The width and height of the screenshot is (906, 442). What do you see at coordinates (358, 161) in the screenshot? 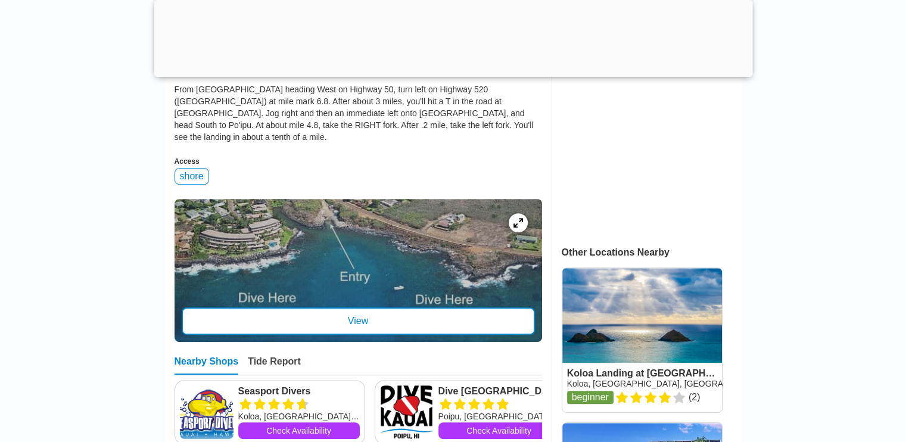
I see `div: Access` at bounding box center [358, 161].